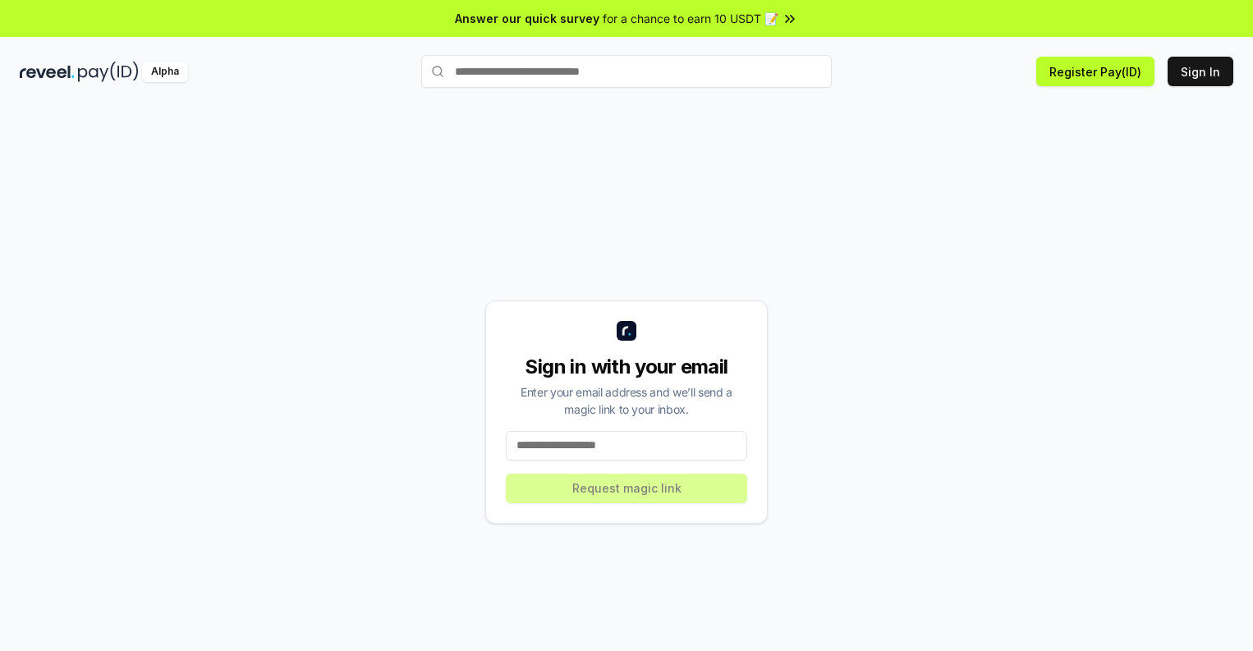 Image resolution: width=1253 pixels, height=651 pixels. What do you see at coordinates (47, 71) in the screenshot?
I see `img: reveel_dark` at bounding box center [47, 71].